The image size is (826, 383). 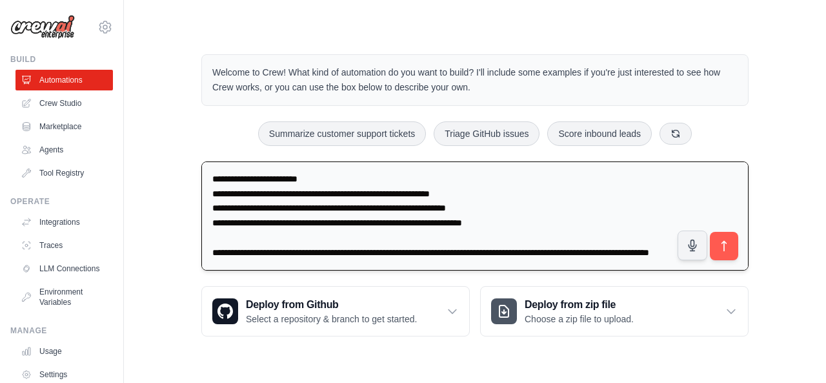 I want to click on img: Logo, so click(x=43, y=27).